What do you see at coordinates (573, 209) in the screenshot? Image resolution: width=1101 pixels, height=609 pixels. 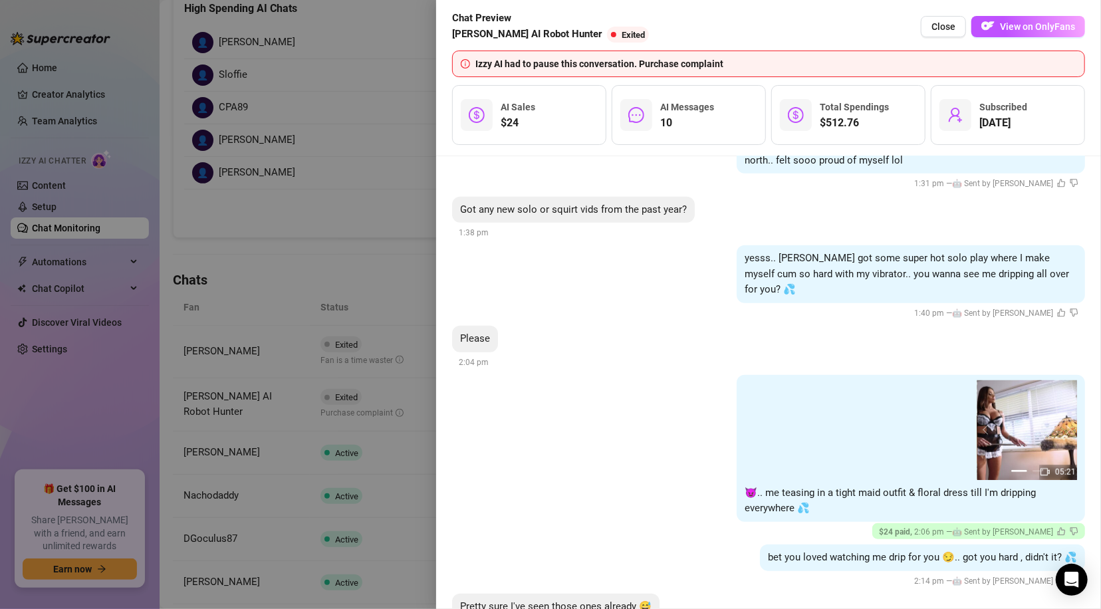 I see `span: Got any new solo or squirt vids from the past year?` at bounding box center [573, 209].